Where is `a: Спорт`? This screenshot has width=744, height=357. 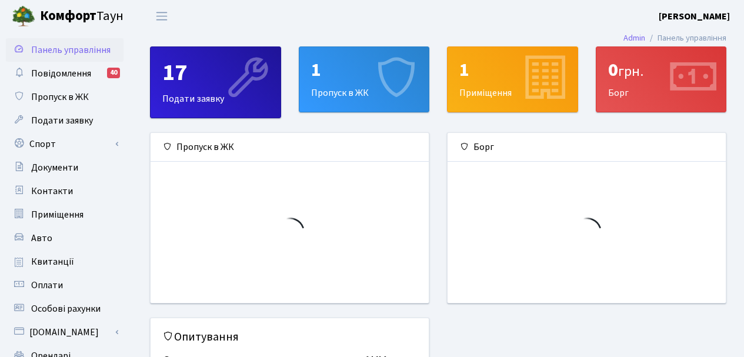
a: Спорт is located at coordinates (65, 144).